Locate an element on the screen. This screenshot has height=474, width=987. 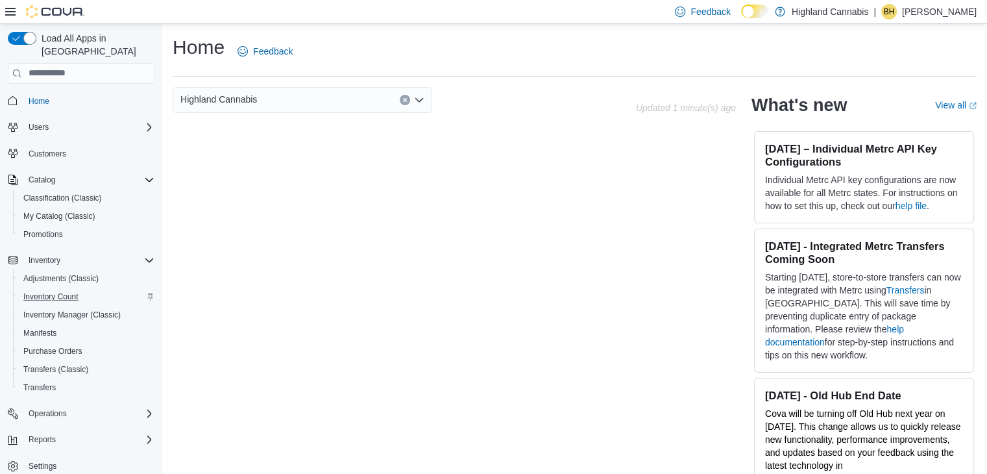
p: Highland Cannabis is located at coordinates (830, 12).